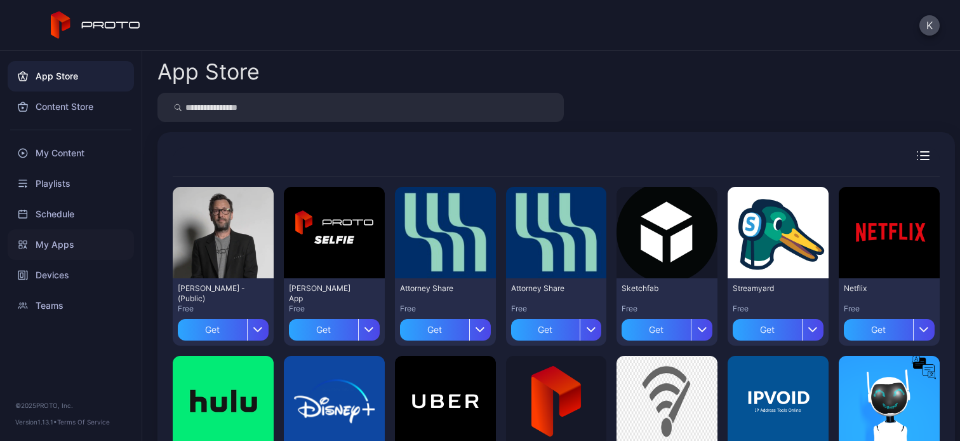 The width and height of the screenshot is (960, 441). I want to click on a: My Content, so click(70, 153).